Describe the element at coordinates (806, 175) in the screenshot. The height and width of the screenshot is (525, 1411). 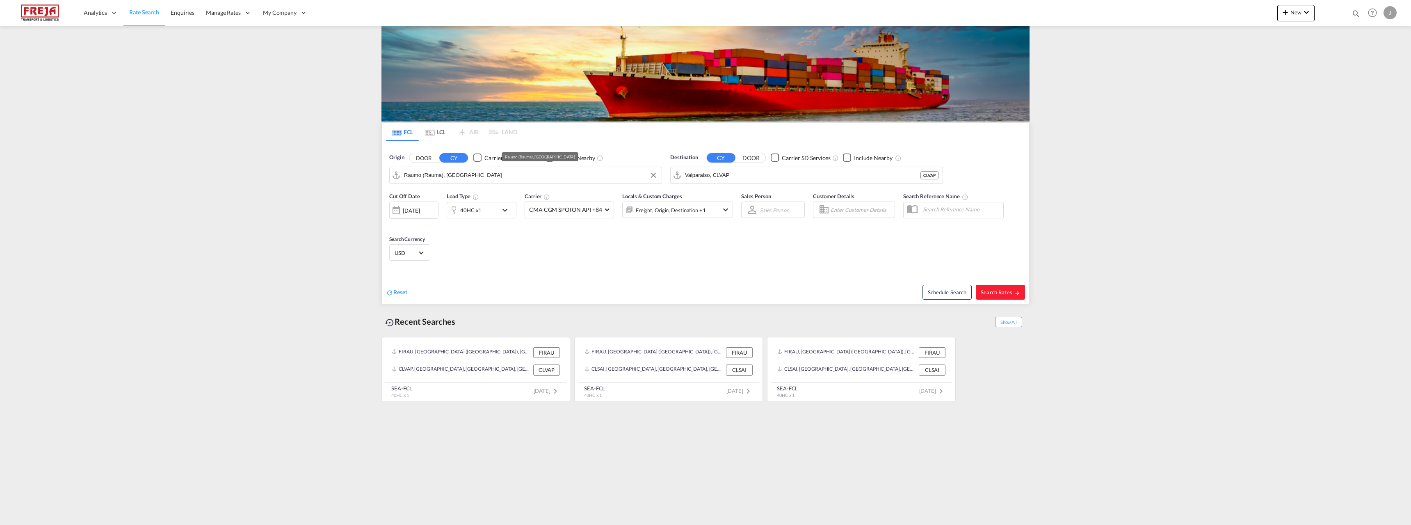
I see `md-input-container: Valparaiso, CLVAP` at that location.